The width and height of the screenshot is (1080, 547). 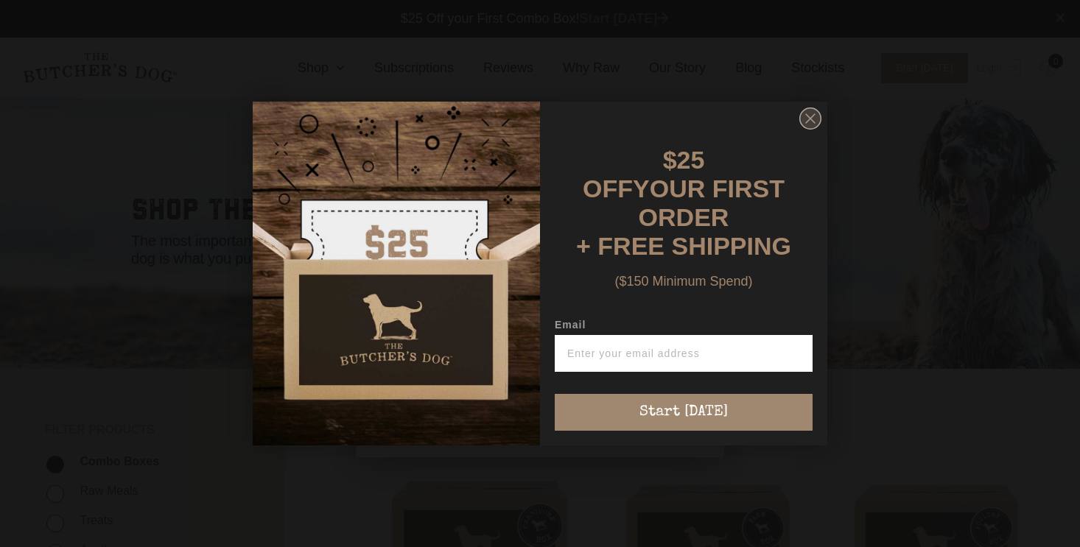 What do you see at coordinates (396, 273) in the screenshot?
I see `img: d0d537dc-5429-4832-8318-9955428ea0a1.jpeg` at bounding box center [396, 273].